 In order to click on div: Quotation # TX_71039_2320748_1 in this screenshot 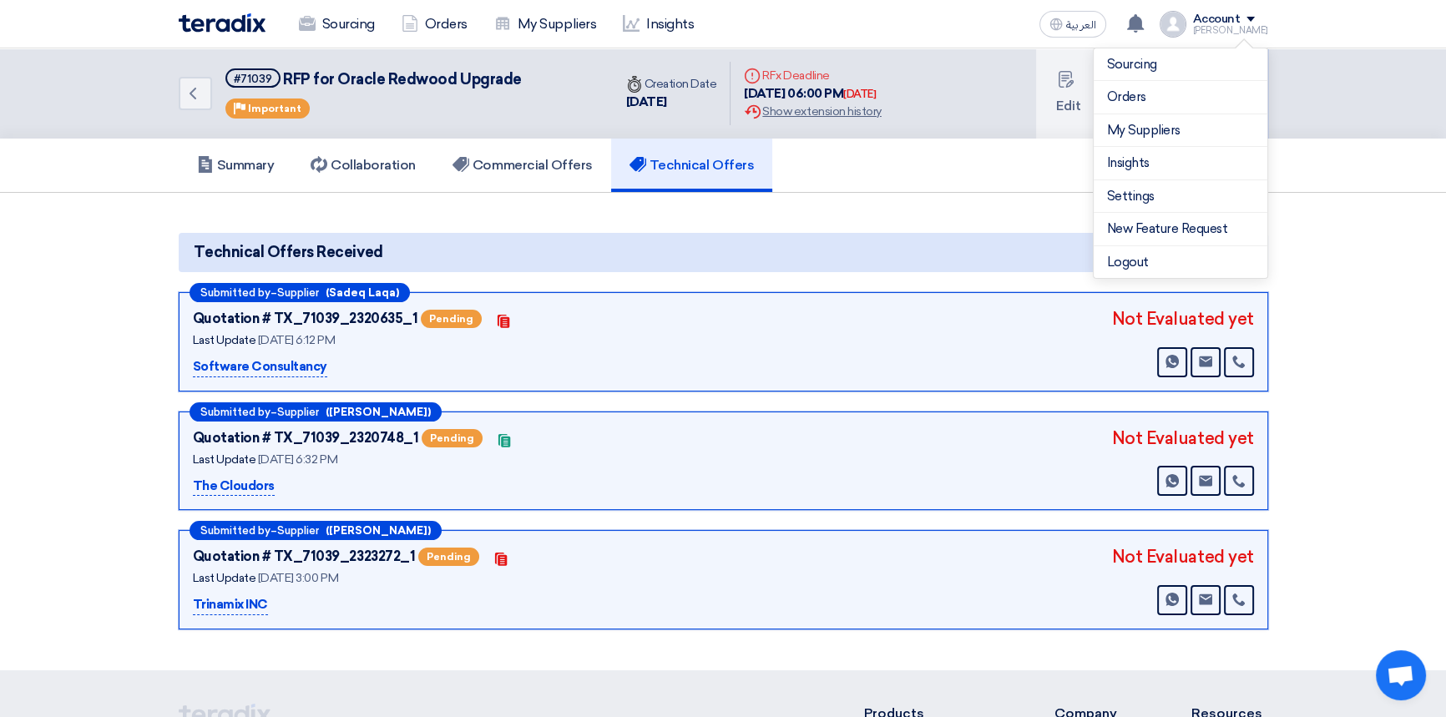, I will do `click(305, 438)`.